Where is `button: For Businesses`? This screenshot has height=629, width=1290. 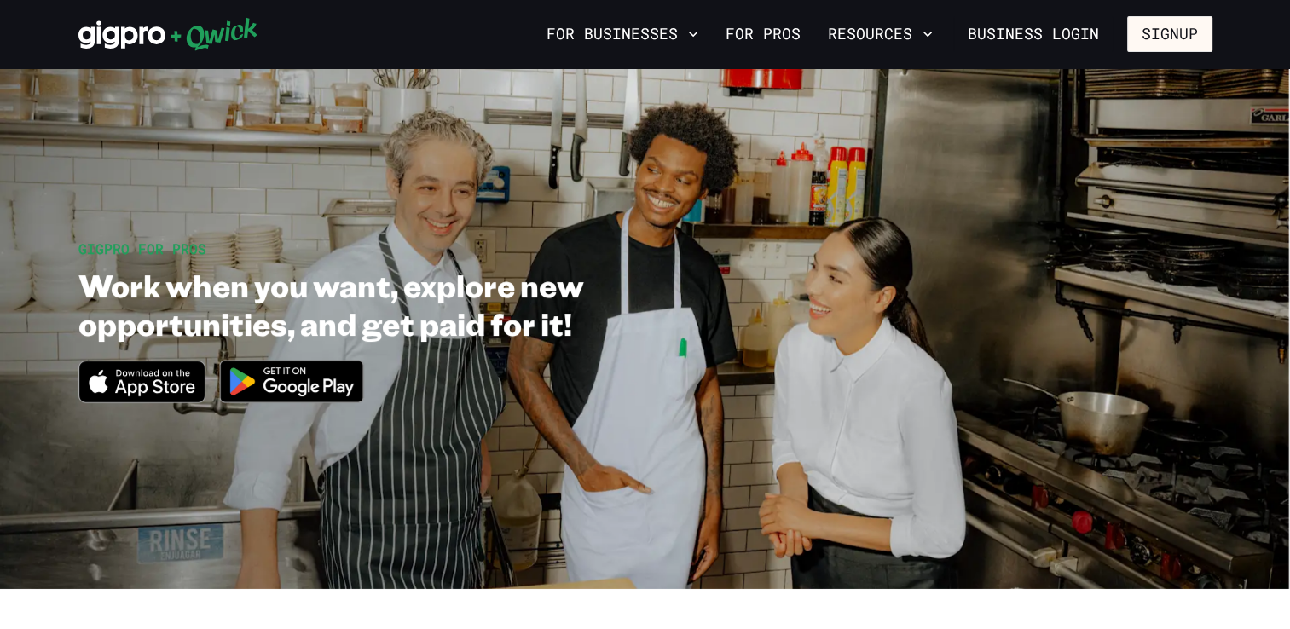 button: For Businesses is located at coordinates (622, 34).